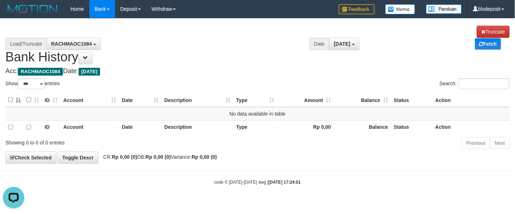 The height and width of the screenshot is (214, 515). Describe the element at coordinates (78, 158) in the screenshot. I see `a: Toggle Descr` at that location.